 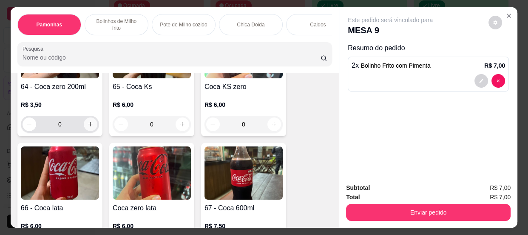 What do you see at coordinates (152, 87) in the screenshot?
I see `h4: 65 - Coca Ks` at bounding box center [152, 87].